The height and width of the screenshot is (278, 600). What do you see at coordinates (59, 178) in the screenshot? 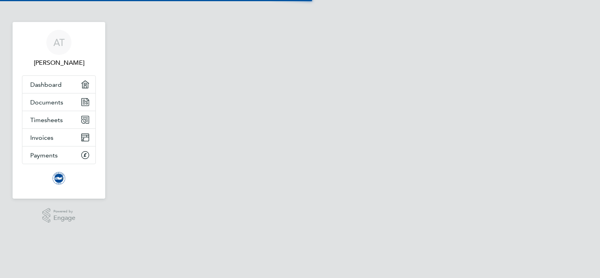
I see `a: Go to home page` at bounding box center [59, 178].